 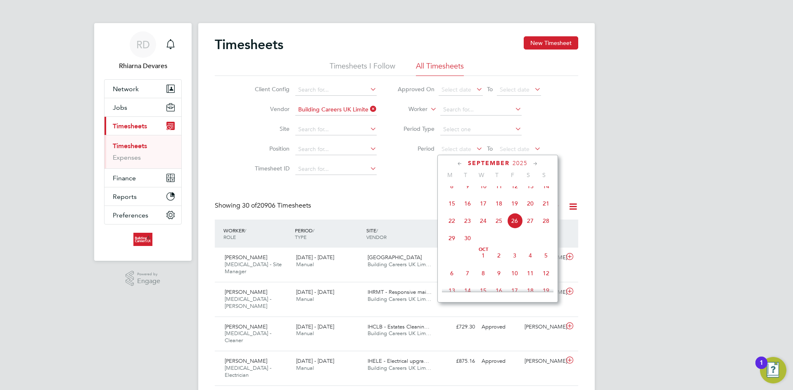 What do you see at coordinates (263, 206) in the screenshot?
I see `div: Showing` at bounding box center [263, 206].